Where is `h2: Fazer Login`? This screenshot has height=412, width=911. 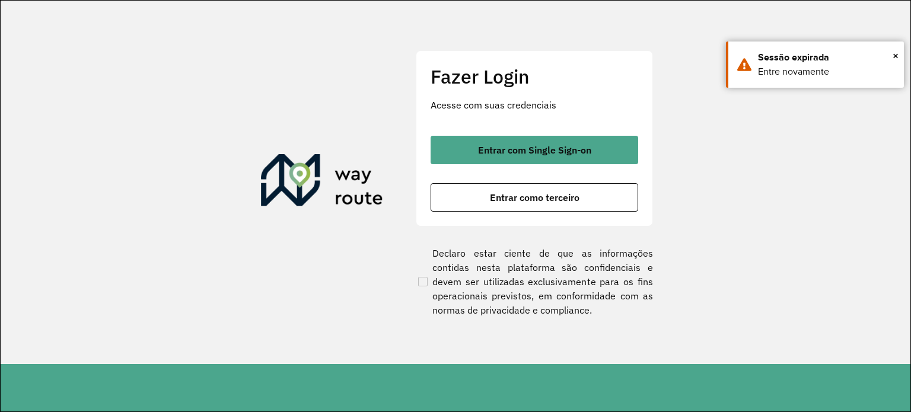
h2: Fazer Login is located at coordinates (535, 77).